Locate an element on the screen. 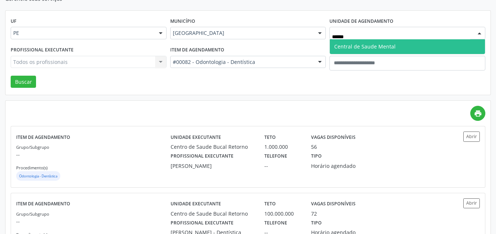 The width and height of the screenshot is (496, 234). span: PE is located at coordinates (82, 33).